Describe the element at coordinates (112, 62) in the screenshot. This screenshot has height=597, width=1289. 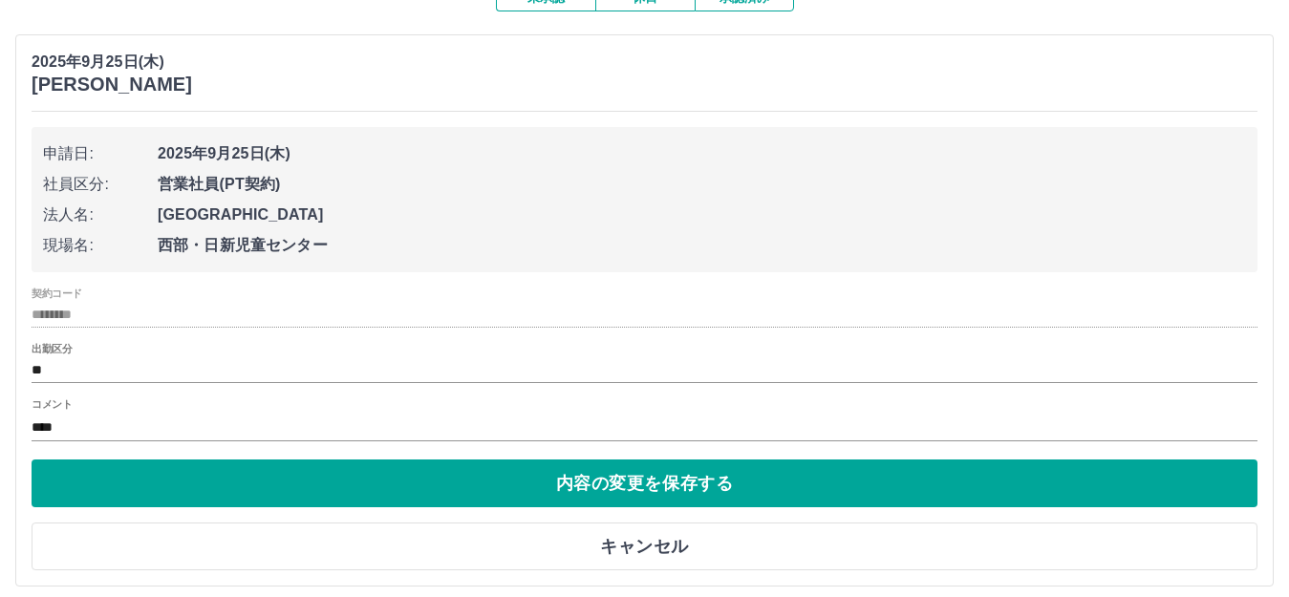
I see `p: 2025年9月25日(木)` at that location.